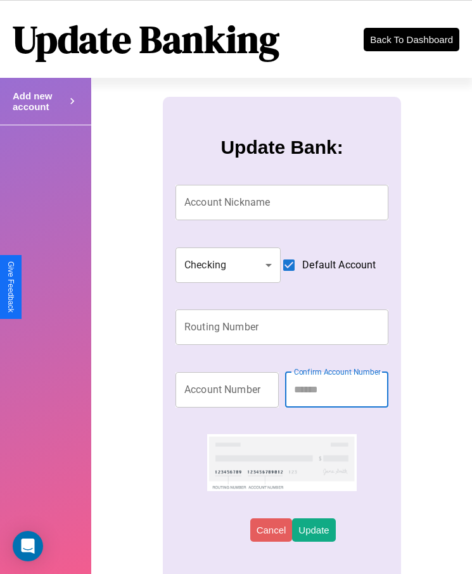 The image size is (472, 574). What do you see at coordinates (228, 265) in the screenshot?
I see `div: Checking` at bounding box center [228, 265].